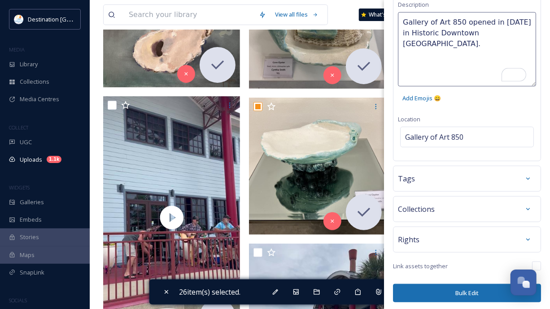 This screenshot has width=550, height=309. I want to click on span: Library, so click(29, 64).